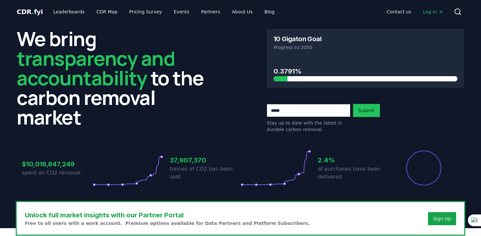  What do you see at coordinates (270, 12) in the screenshot?
I see `a: Blog` at bounding box center [270, 12].